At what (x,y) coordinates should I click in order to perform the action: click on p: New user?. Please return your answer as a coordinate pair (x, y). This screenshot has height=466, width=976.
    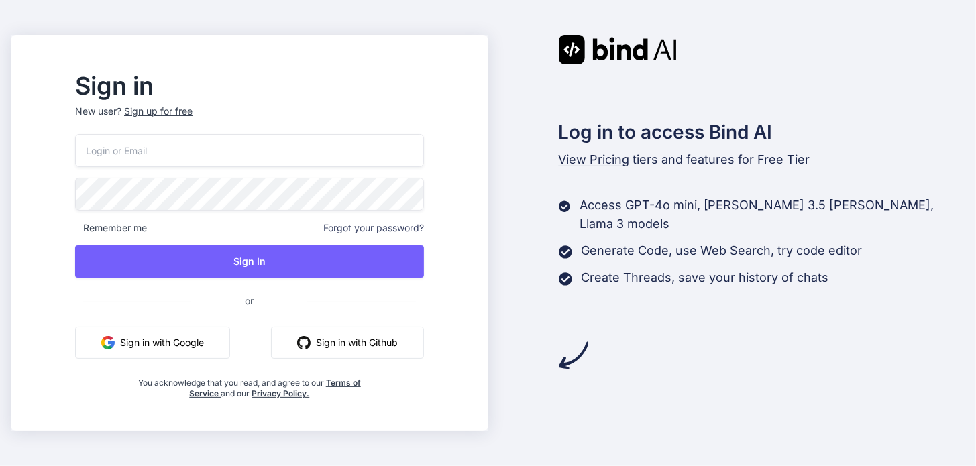
    Looking at the image, I should click on (249, 119).